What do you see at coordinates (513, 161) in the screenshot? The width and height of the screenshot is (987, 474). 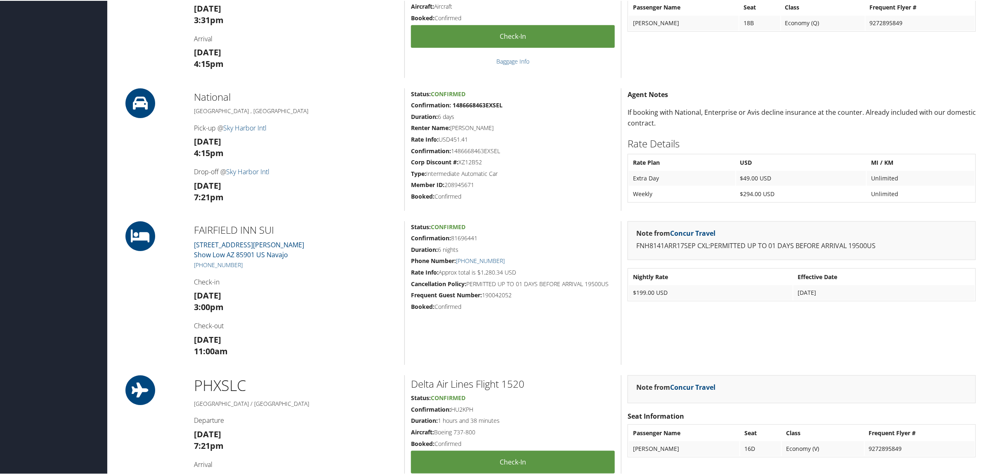 I see `h5: XZ12B52` at bounding box center [513, 161].